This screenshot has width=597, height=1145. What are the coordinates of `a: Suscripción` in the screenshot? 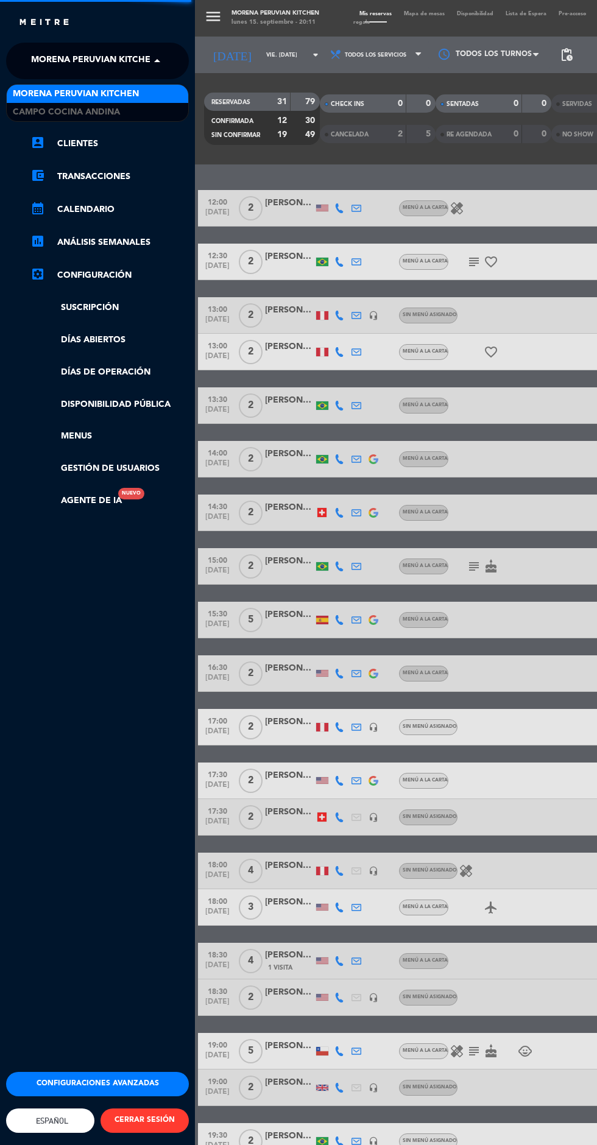 It's located at (110, 308).